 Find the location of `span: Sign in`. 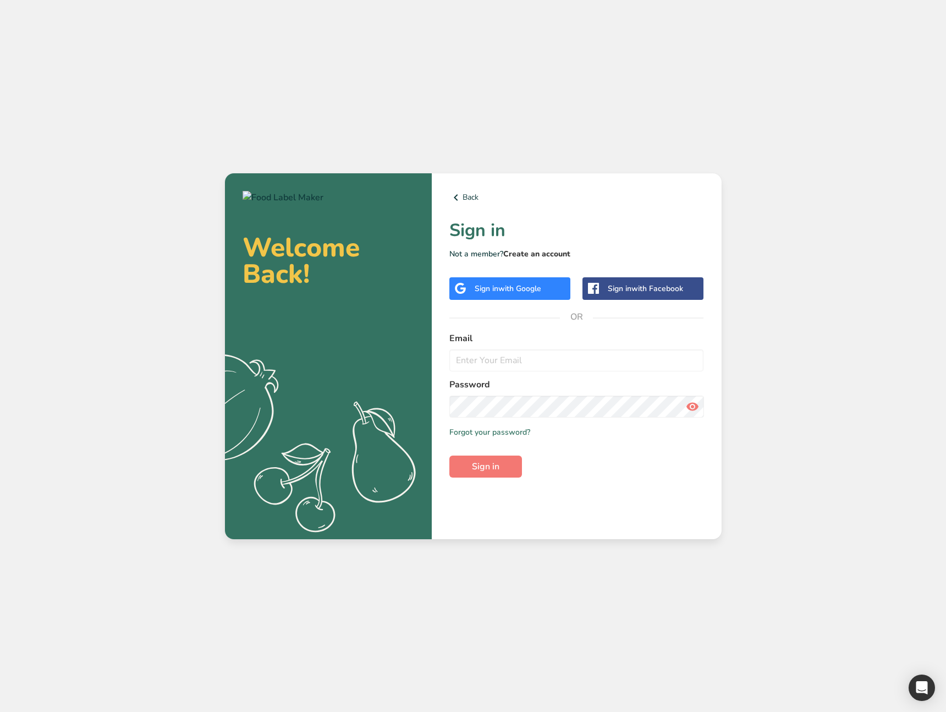

span: Sign in is located at coordinates (486, 466).